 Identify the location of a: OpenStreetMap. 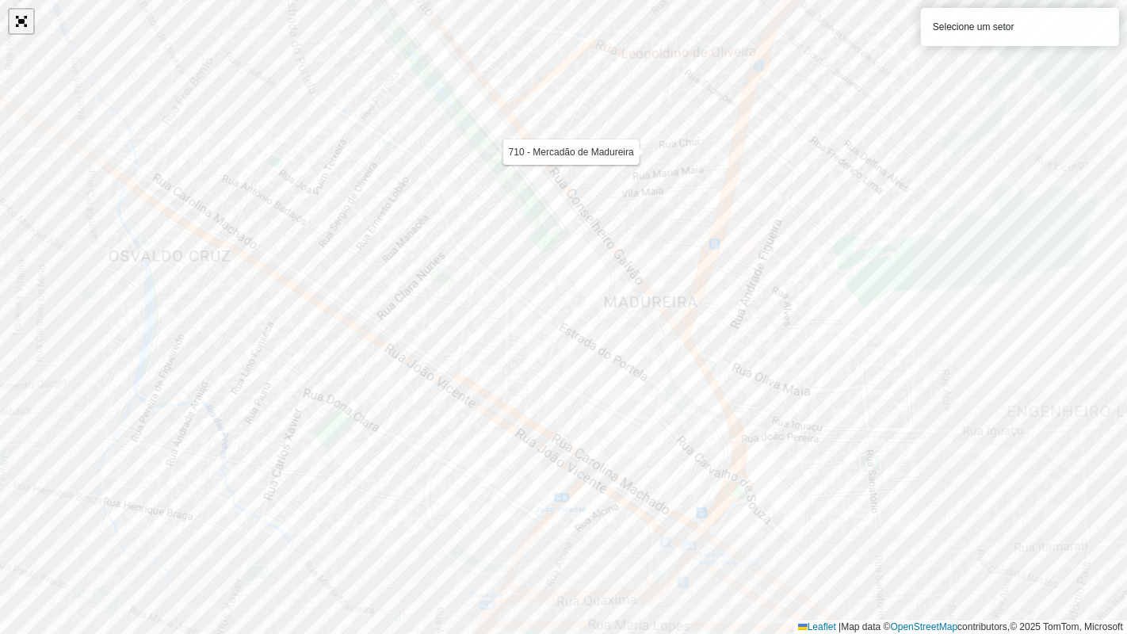
(924, 627).